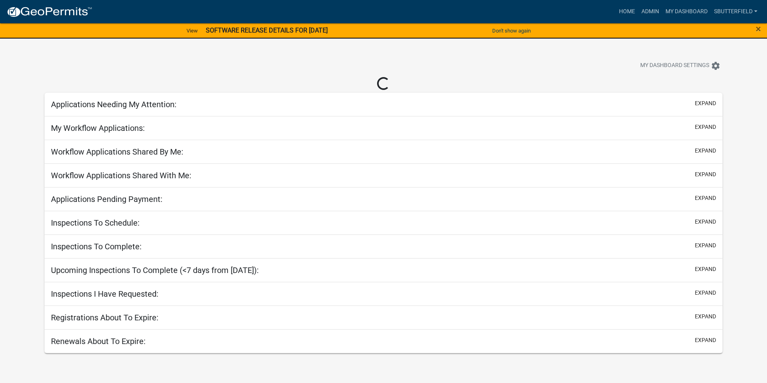 Image resolution: width=767 pixels, height=383 pixels. What do you see at coordinates (627, 12) in the screenshot?
I see `a: Home` at bounding box center [627, 12].